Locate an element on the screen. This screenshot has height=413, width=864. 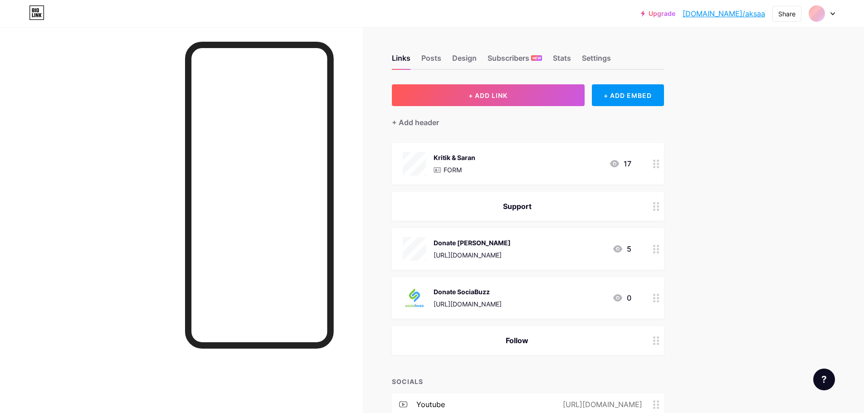
div: Links is located at coordinates (401, 61).